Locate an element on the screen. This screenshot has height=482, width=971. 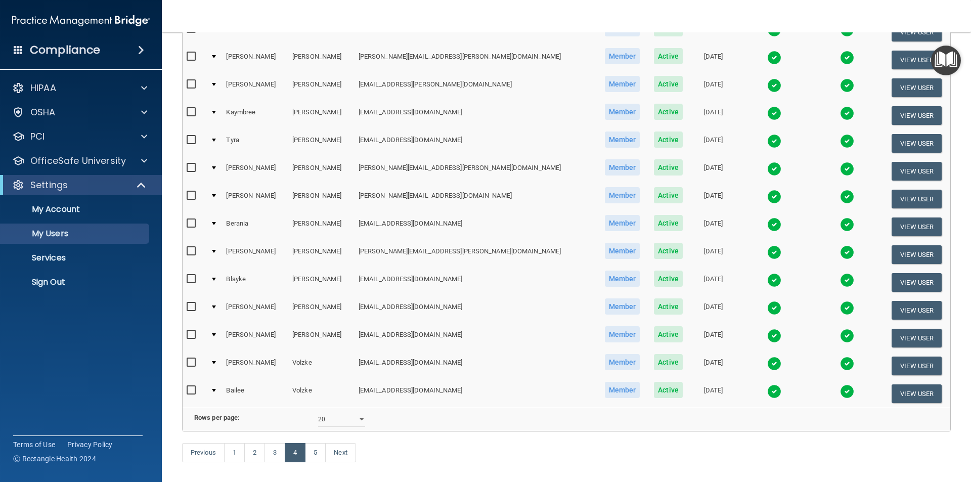
a: Privacy Policy is located at coordinates (90, 445).